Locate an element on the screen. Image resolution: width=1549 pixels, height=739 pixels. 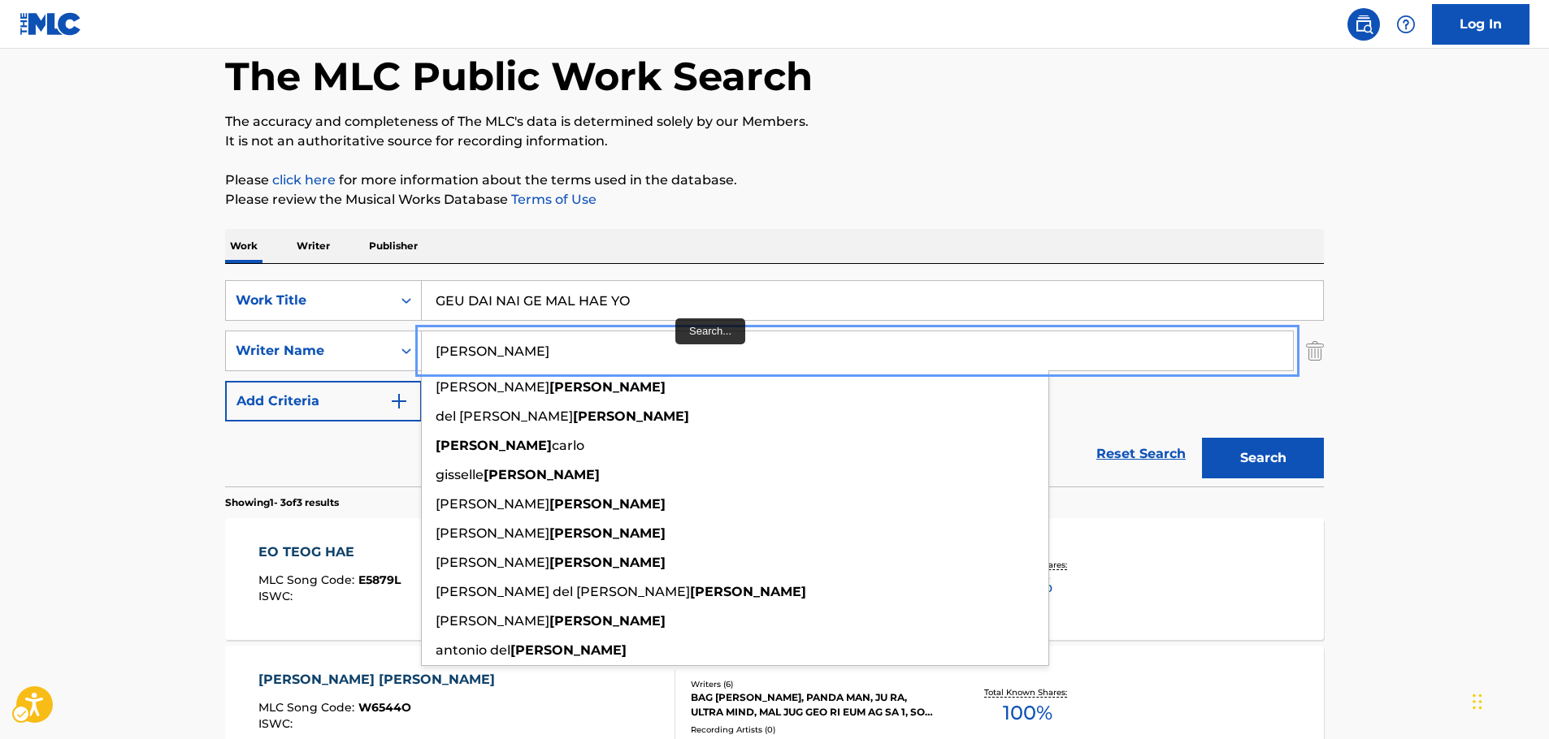
a: Log In is located at coordinates (1481, 24).